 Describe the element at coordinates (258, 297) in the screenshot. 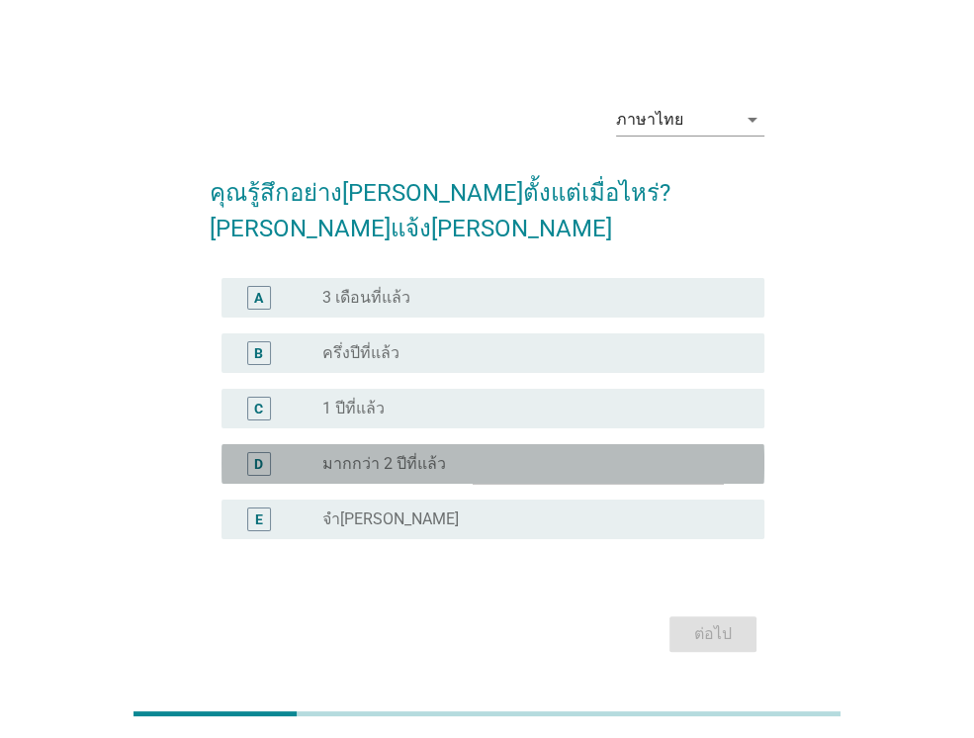

I see `div: A` at that location.